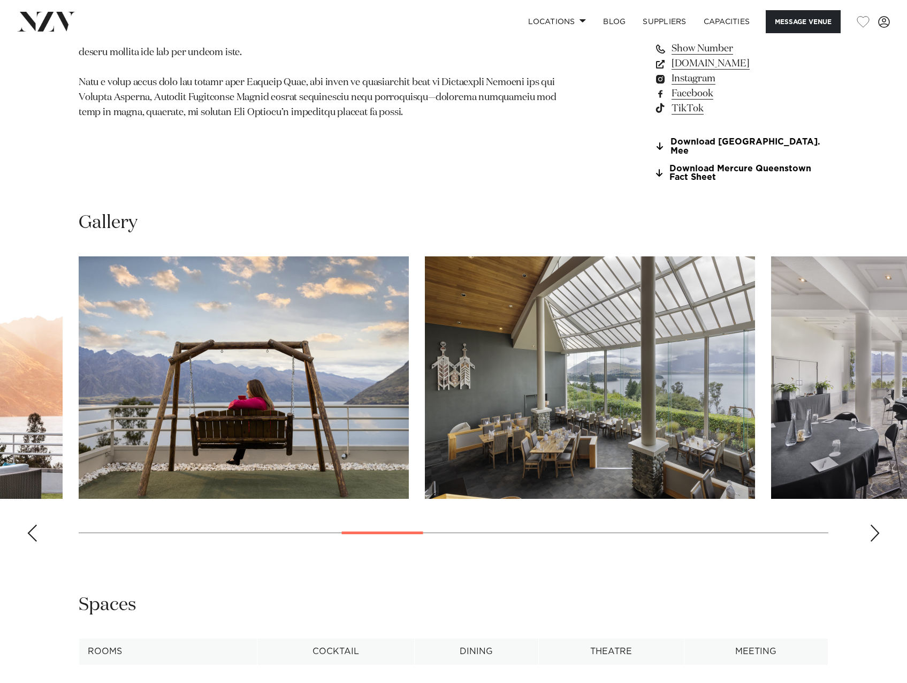  What do you see at coordinates (741, 109) in the screenshot?
I see `a: TikTok` at bounding box center [741, 109].